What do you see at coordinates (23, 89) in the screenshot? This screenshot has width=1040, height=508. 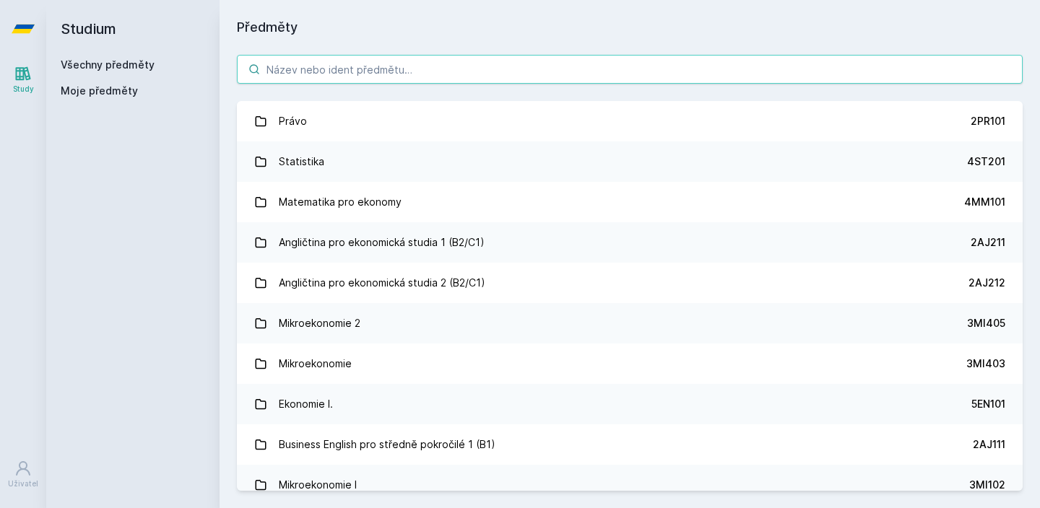 I see `div: Study` at bounding box center [23, 89].